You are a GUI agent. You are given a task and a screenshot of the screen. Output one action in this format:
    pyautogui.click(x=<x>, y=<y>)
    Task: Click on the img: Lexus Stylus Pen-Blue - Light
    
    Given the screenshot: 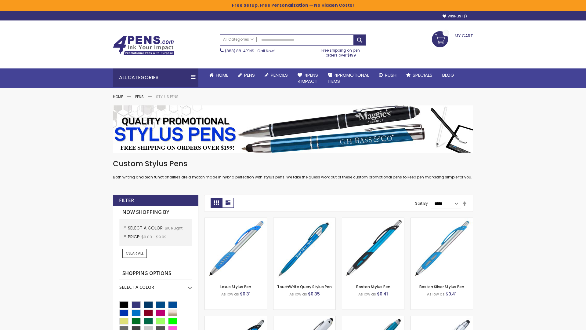 What is the action you would take?
    pyautogui.click(x=236, y=248)
    